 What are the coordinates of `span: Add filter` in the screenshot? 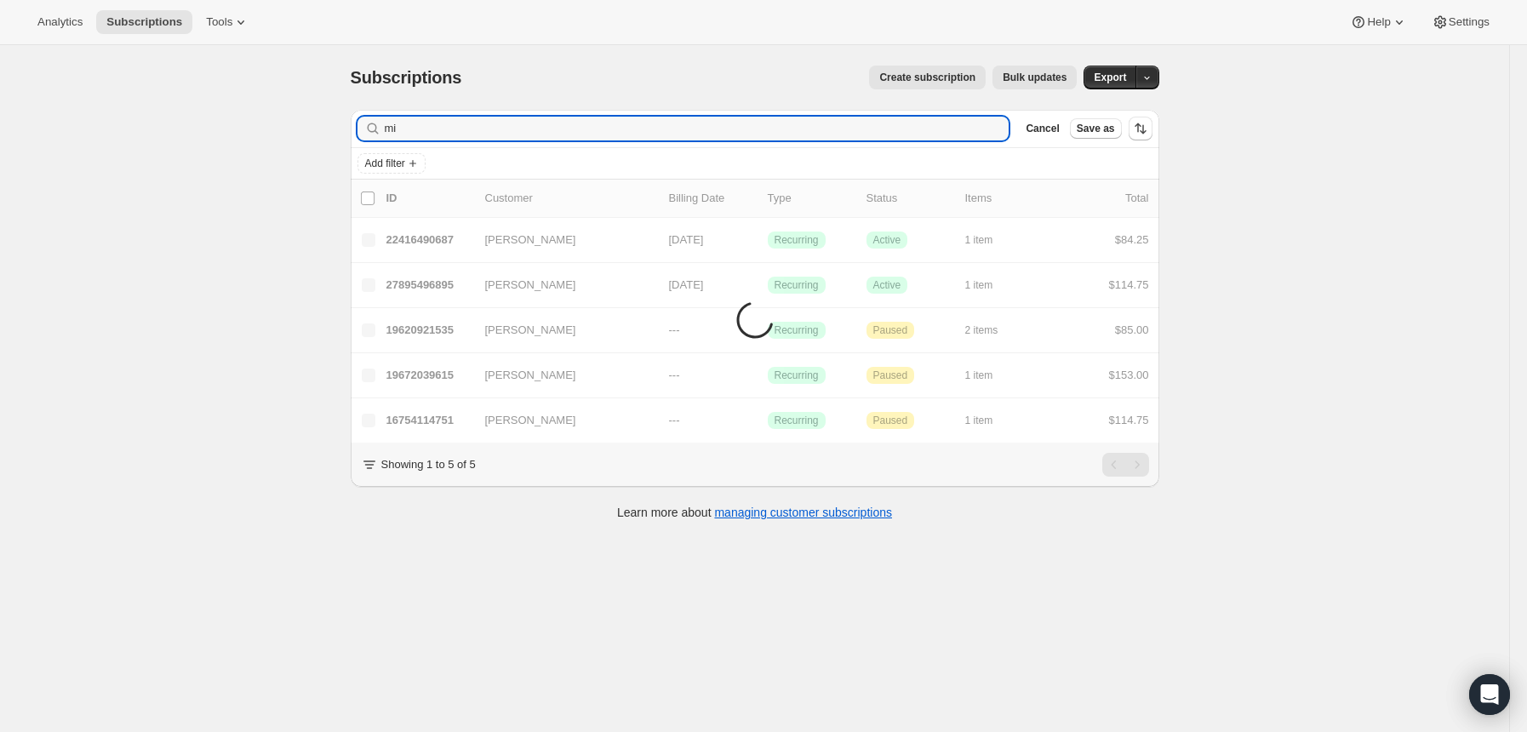 It's located at (385, 163).